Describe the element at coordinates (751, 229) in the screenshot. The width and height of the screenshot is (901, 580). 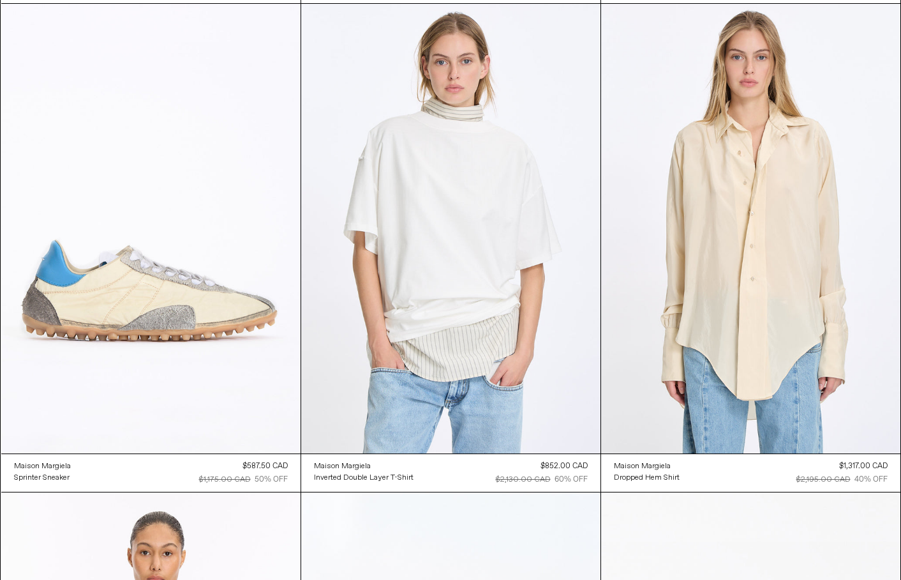
I see `img: Maison Margiela Dropped Hem Shirt` at that location.